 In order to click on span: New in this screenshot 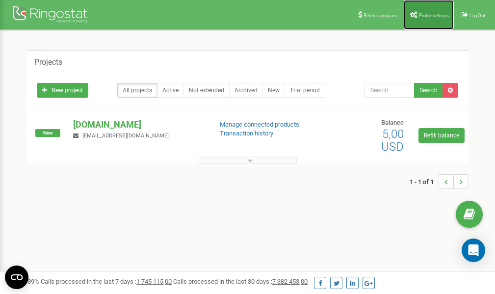, I will do `click(48, 133)`.